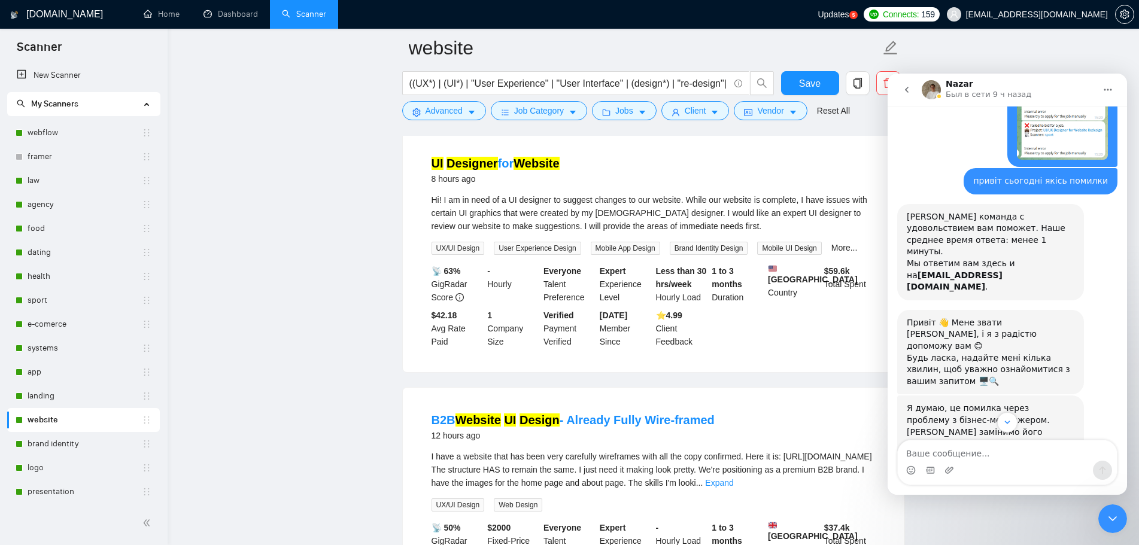  I want to click on a: agency, so click(84, 205).